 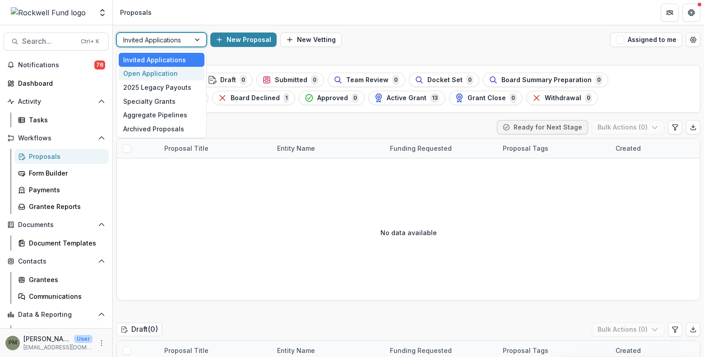 I want to click on button: More, so click(x=102, y=343).